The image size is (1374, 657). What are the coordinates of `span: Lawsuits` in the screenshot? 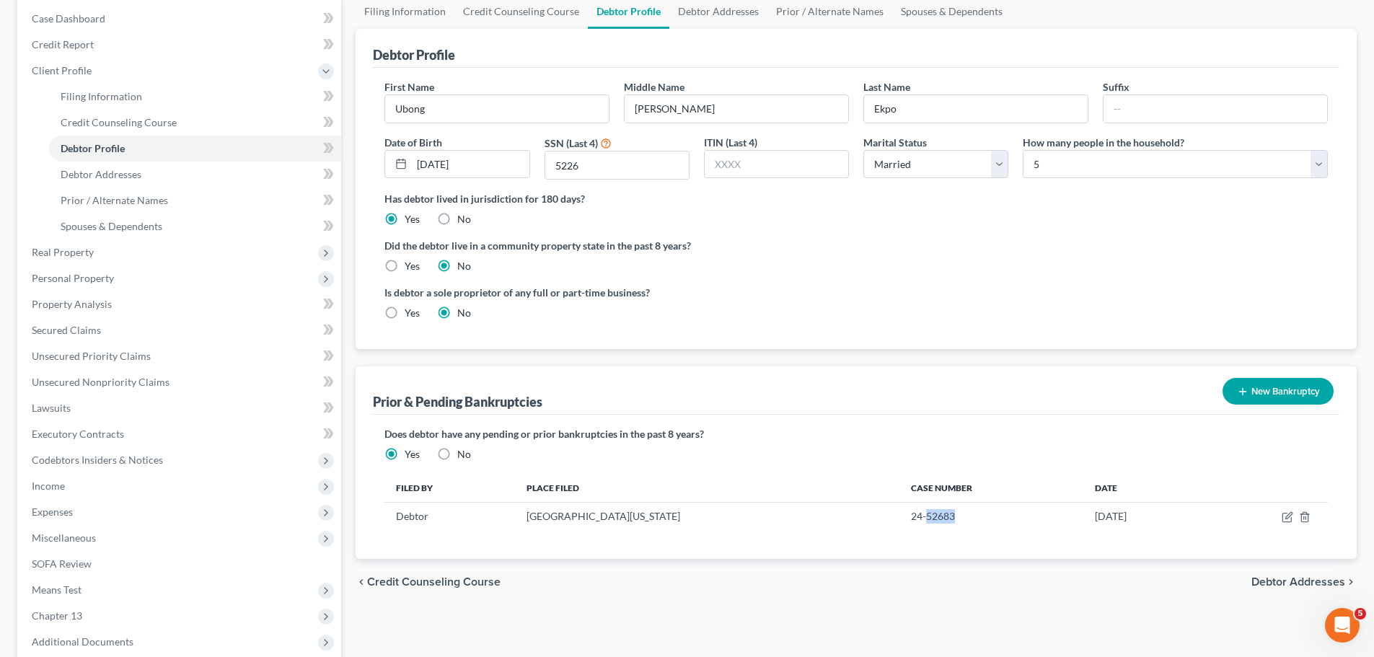 It's located at (51, 408).